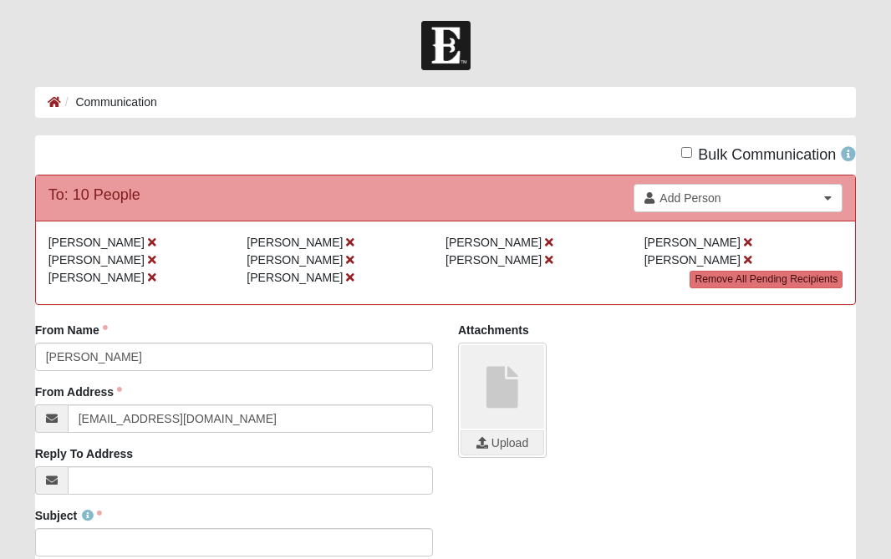  I want to click on a: Select this option if you are sending this email to a group of people. This will include the opti..., so click(849, 155).